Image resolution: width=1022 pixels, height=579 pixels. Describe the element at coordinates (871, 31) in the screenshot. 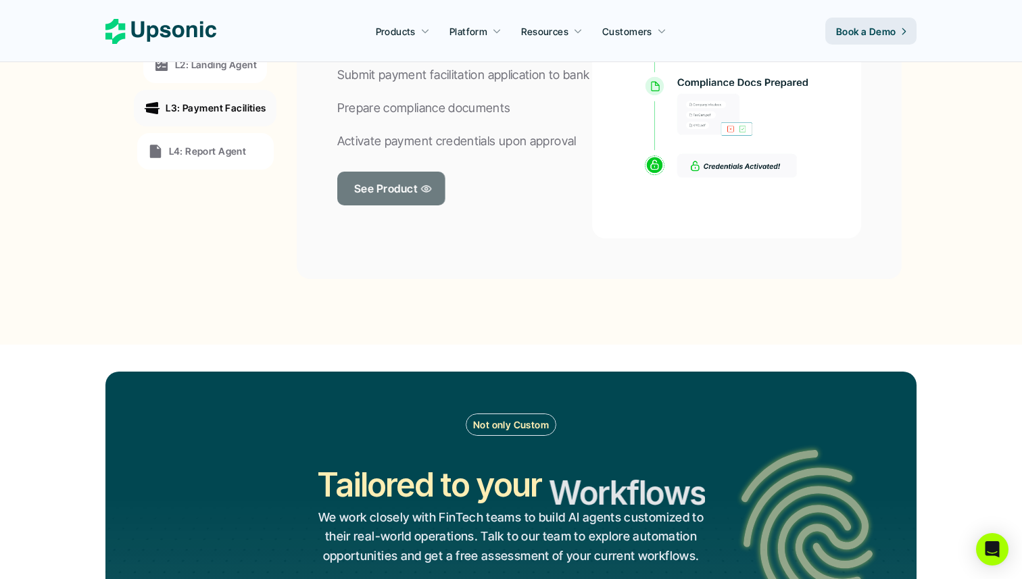

I see `a: Book a Demo` at that location.